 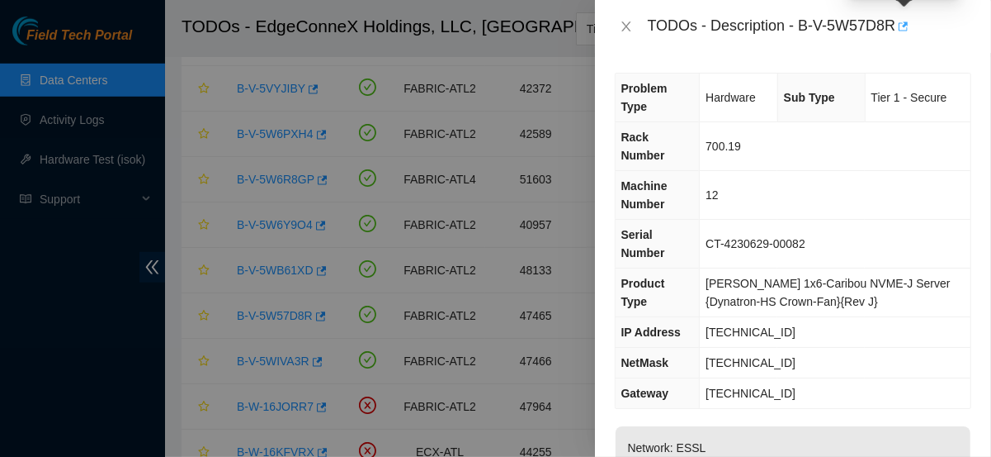 I want to click on button: Close, so click(x=627, y=26).